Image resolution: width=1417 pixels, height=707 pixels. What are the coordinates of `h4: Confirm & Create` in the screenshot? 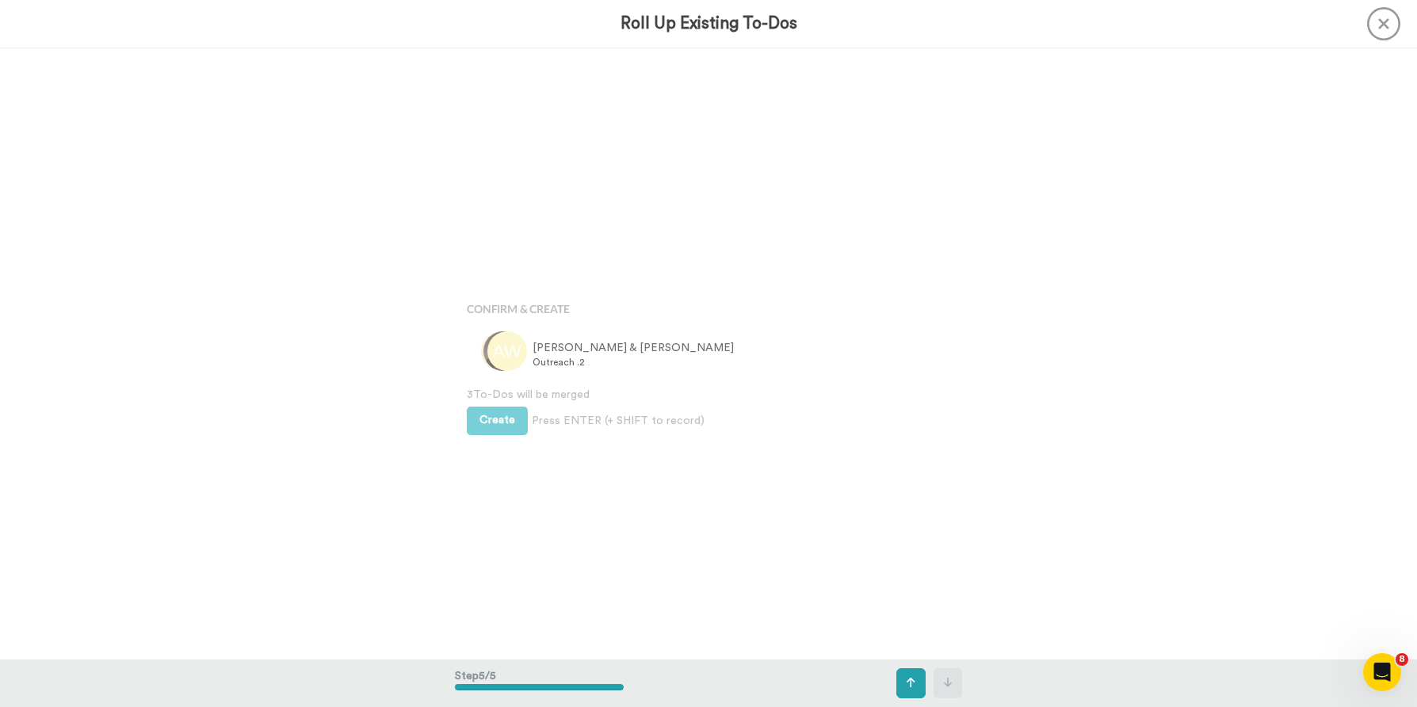 It's located at (709, 308).